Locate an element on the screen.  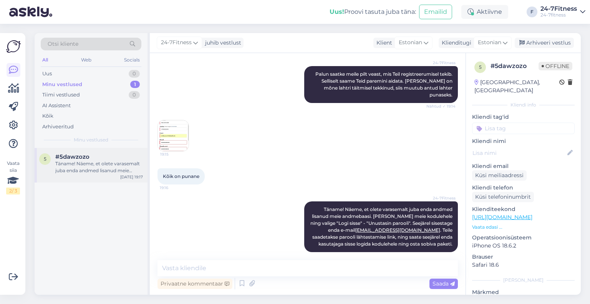
div: # 5dawzozo is located at coordinates (515, 66).